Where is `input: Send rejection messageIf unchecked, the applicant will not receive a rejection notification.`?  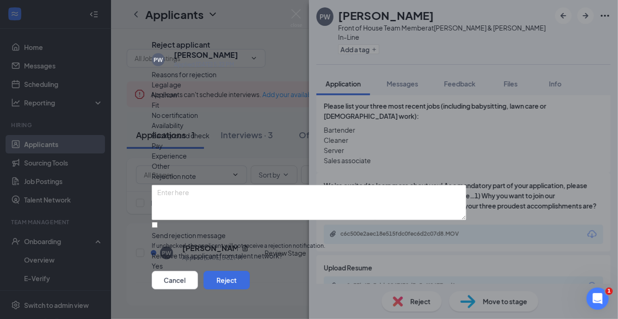
input: Send rejection messageIf unchecked, the applicant will not receive a rejection notification. is located at coordinates (154, 225).